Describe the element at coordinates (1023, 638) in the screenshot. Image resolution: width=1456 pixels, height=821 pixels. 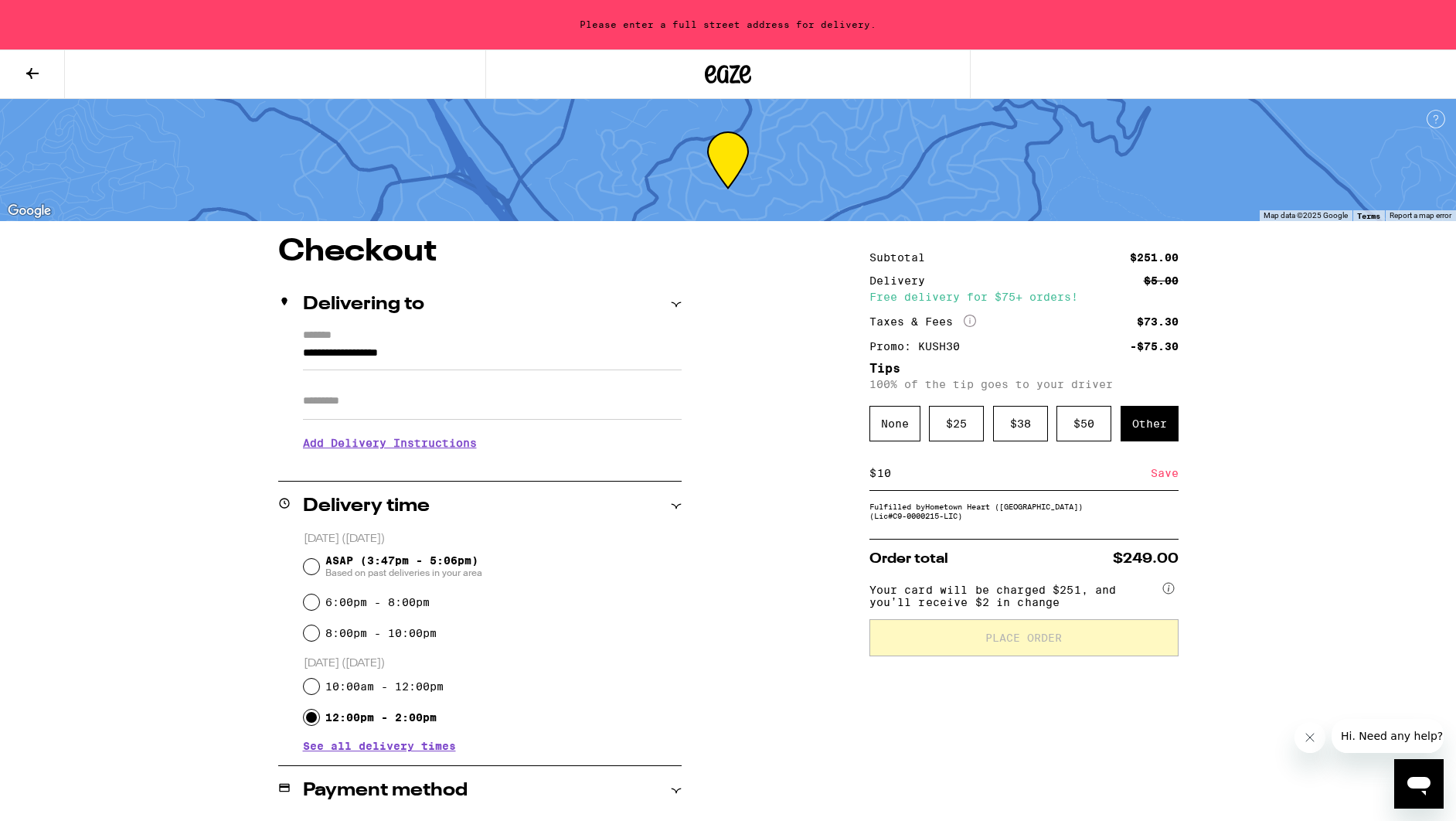
I see `span: Place Order` at that location.